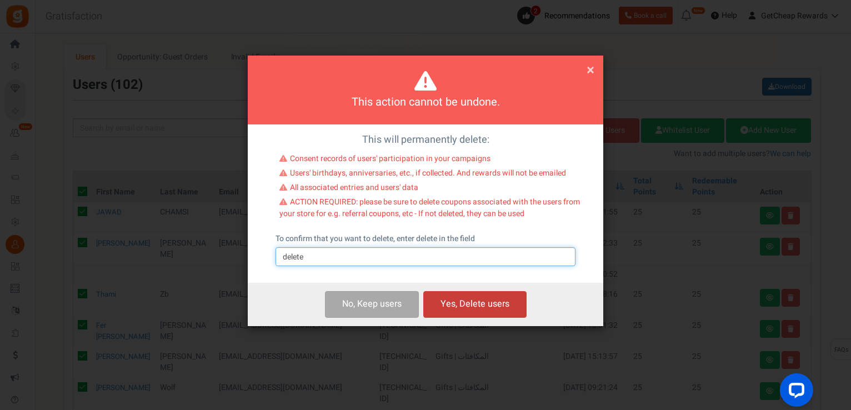  I want to click on input: delete, so click(425, 257).